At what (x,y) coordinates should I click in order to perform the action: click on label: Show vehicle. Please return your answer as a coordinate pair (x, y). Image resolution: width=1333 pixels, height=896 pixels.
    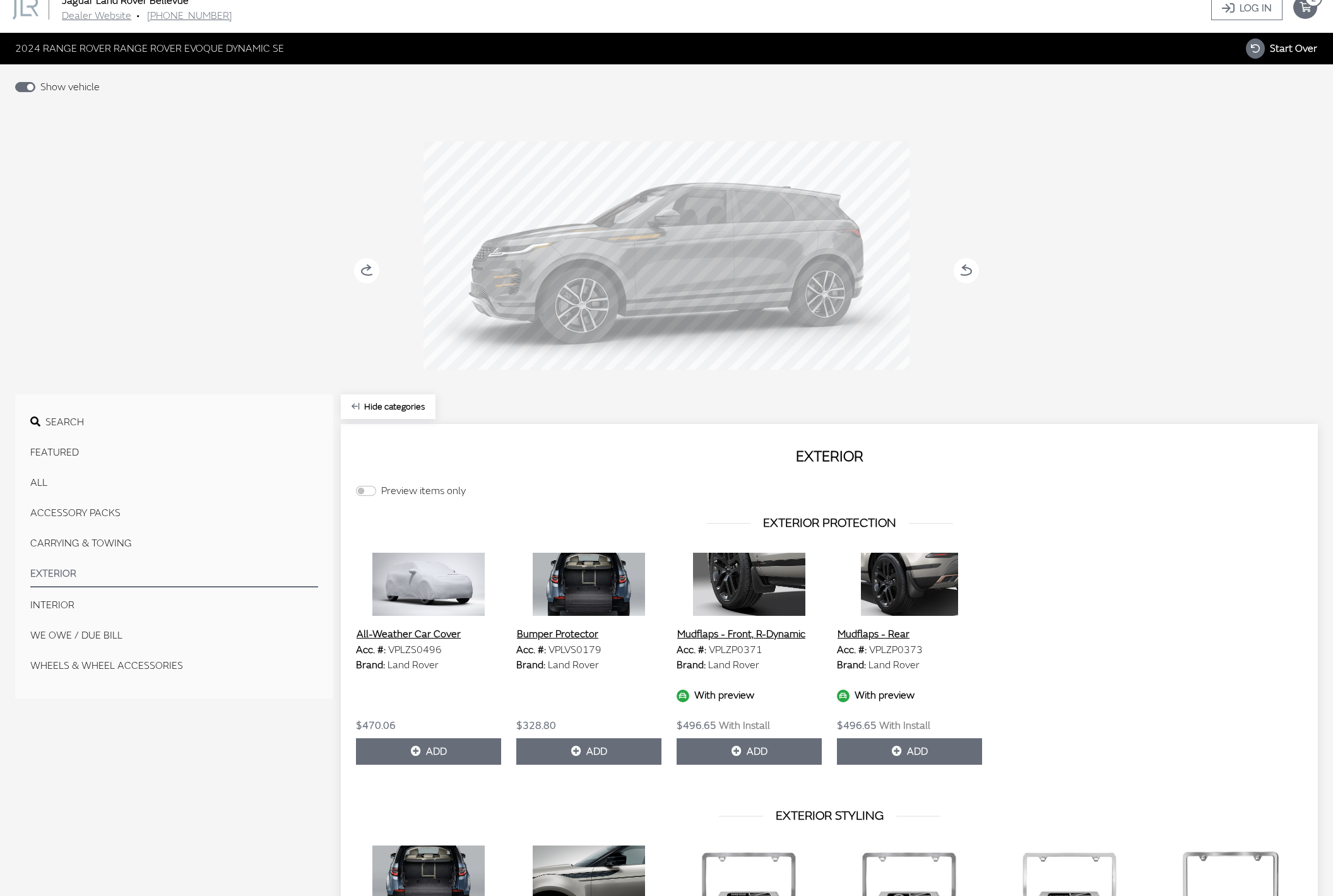
    Looking at the image, I should click on (70, 87).